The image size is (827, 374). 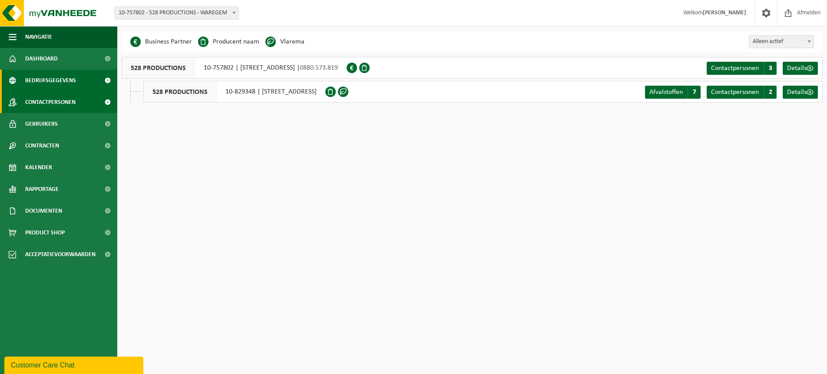 I want to click on span: Contracten, so click(x=42, y=146).